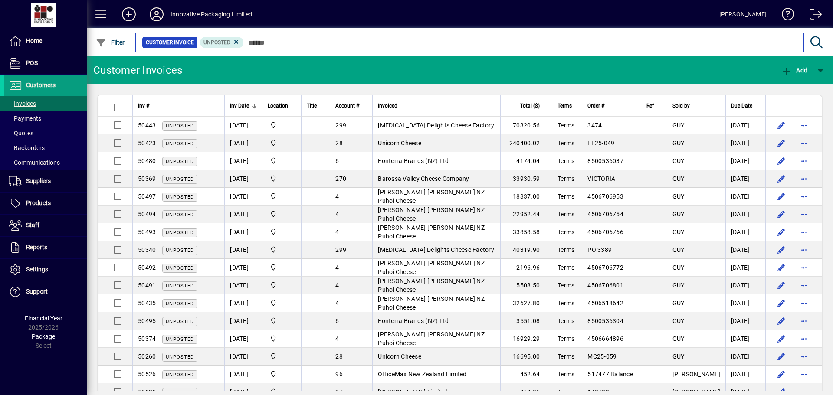 This screenshot has width=833, height=395. I want to click on span: 270, so click(340, 179).